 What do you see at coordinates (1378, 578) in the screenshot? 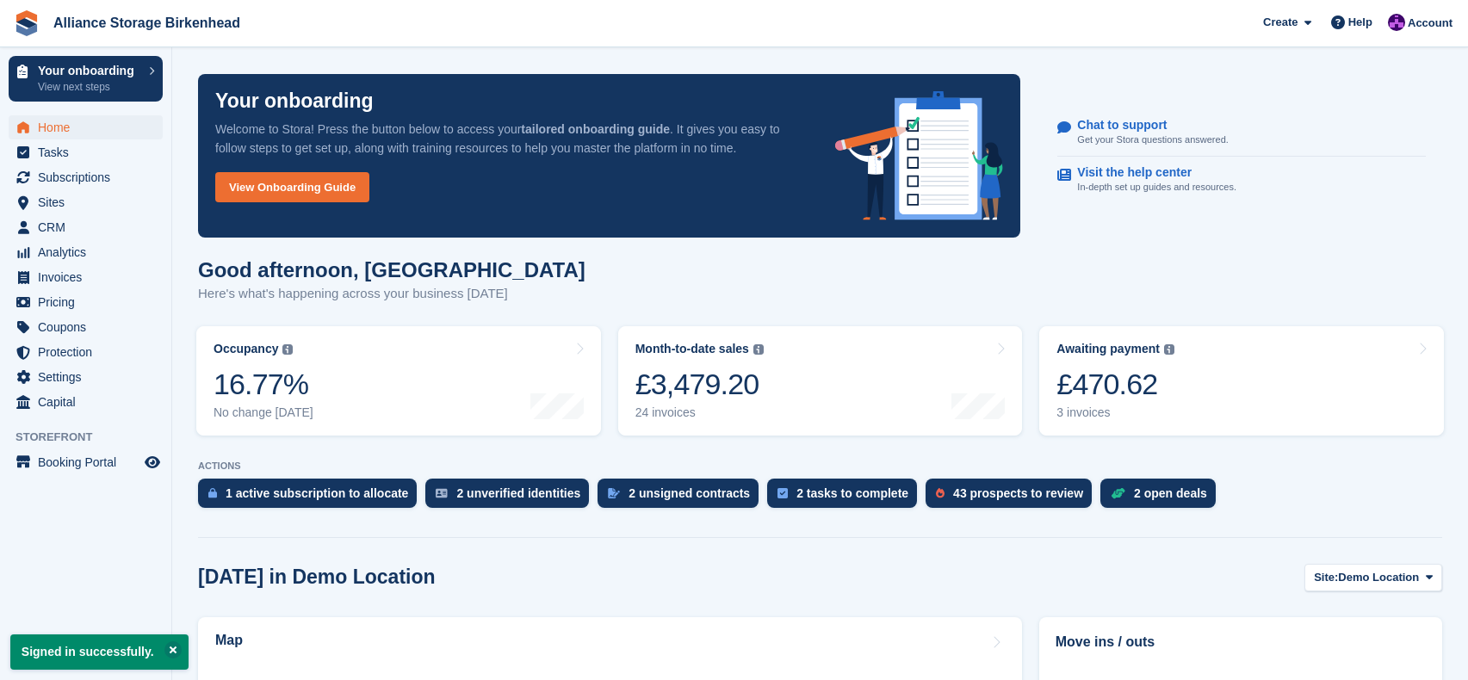
I see `span: Demo Location` at bounding box center [1378, 578].